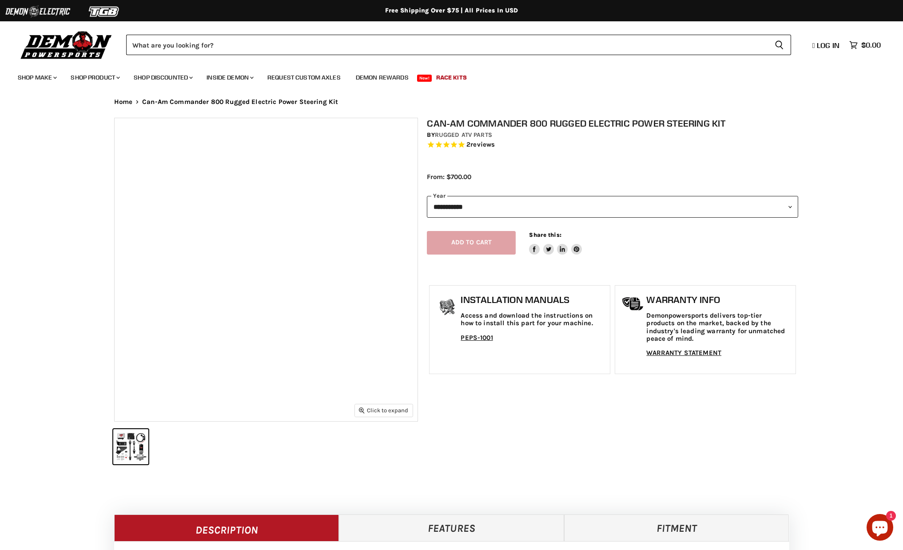 This screenshot has height=550, width=903. Describe the element at coordinates (864, 45) in the screenshot. I see `a: $0.00` at that location.